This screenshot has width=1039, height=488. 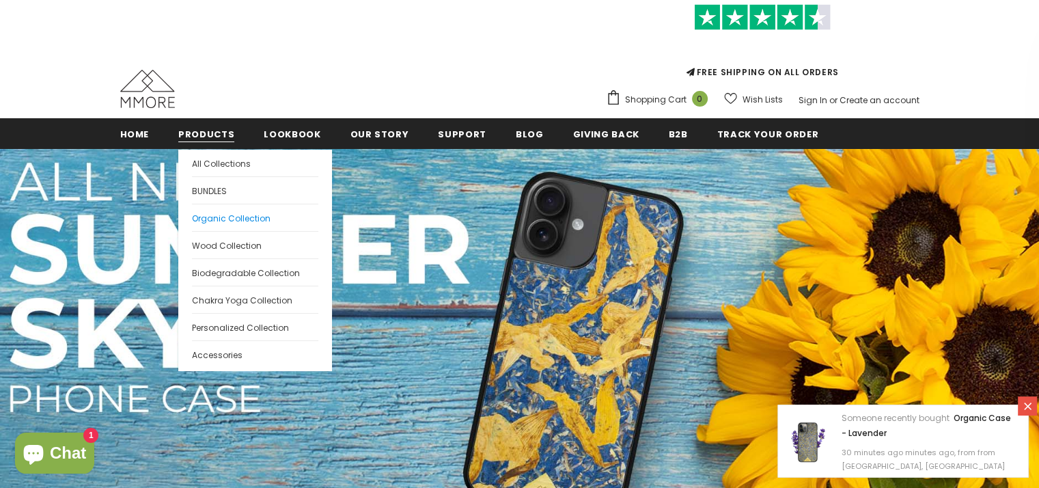 What do you see at coordinates (255, 245) in the screenshot?
I see `a: Wood Collection` at bounding box center [255, 245].